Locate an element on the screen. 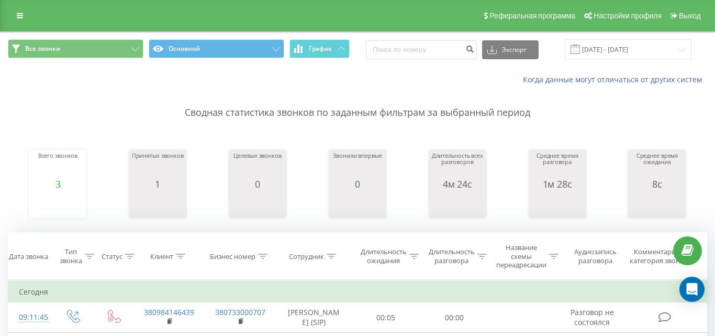 The image size is (715, 336). div: Статус is located at coordinates (112, 256).